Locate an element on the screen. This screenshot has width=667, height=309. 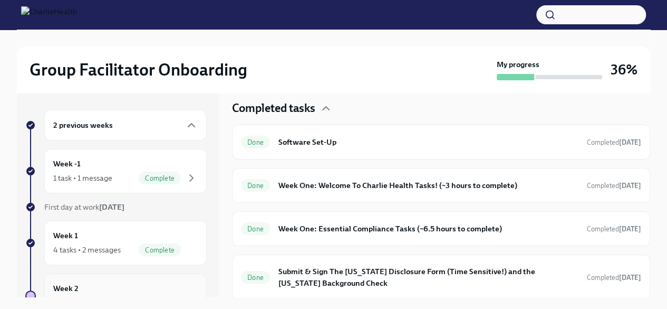
img: CharlieHealth is located at coordinates (49, 15).